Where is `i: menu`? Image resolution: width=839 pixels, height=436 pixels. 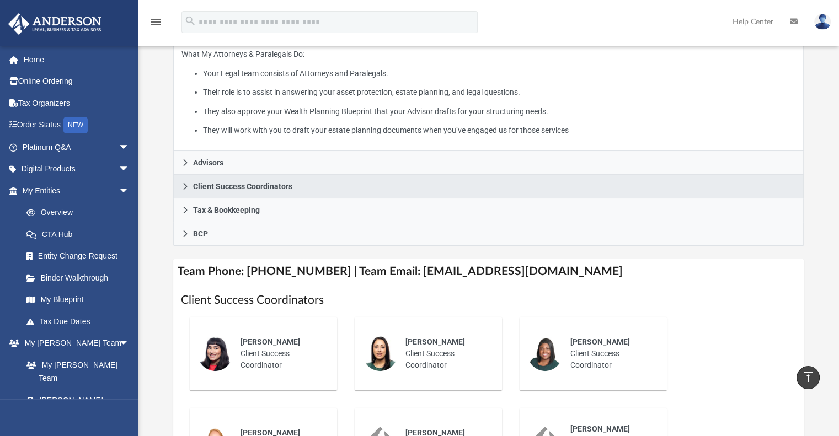 i: menu is located at coordinates (156, 22).